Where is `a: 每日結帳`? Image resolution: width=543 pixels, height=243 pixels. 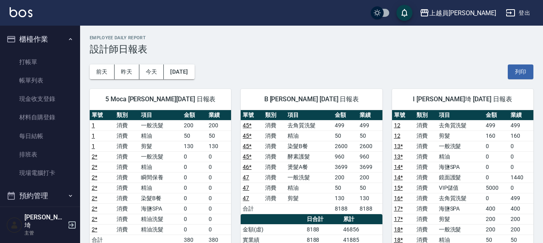
a: 每日結帳 is located at coordinates (40, 136).